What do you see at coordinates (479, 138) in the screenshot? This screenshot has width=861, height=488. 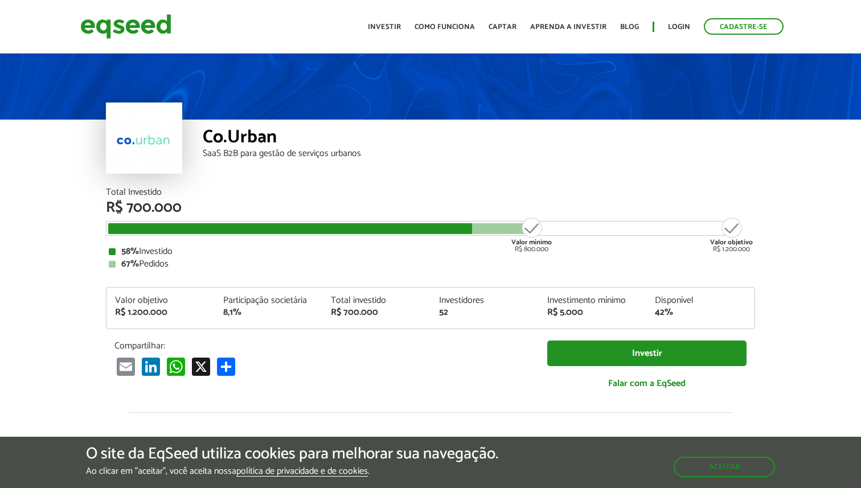 I see `div: Co.Urban` at bounding box center [479, 138].